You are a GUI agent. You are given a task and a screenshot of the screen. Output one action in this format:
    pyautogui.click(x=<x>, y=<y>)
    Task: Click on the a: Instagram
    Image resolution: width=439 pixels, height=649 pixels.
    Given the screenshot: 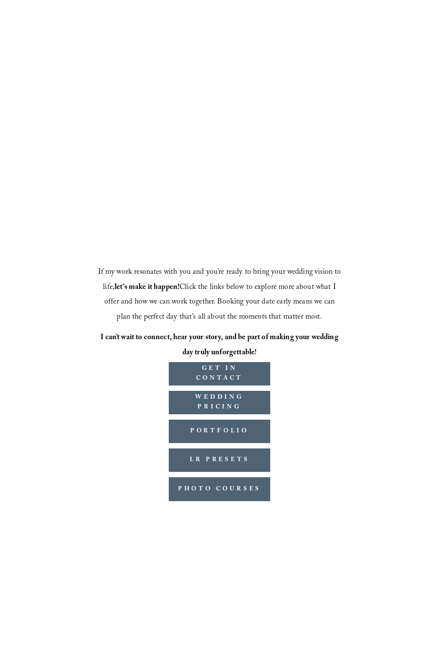 What is the action you would take?
    pyautogui.click(x=211, y=219)
    